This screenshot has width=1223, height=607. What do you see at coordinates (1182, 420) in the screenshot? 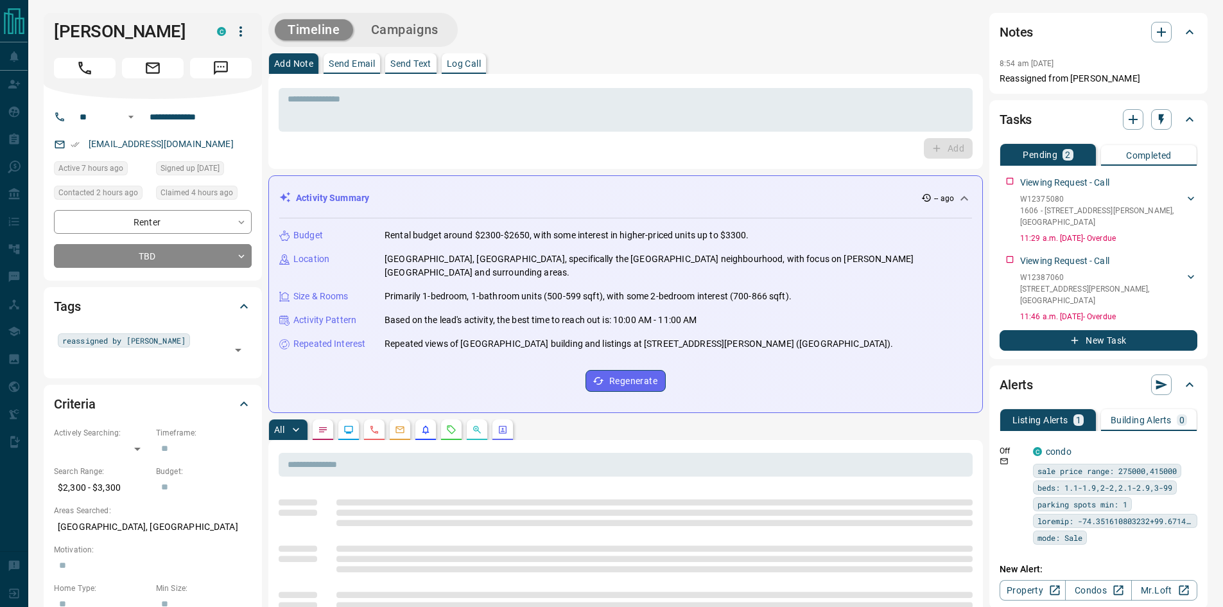
I see `p: 0` at bounding box center [1182, 420].